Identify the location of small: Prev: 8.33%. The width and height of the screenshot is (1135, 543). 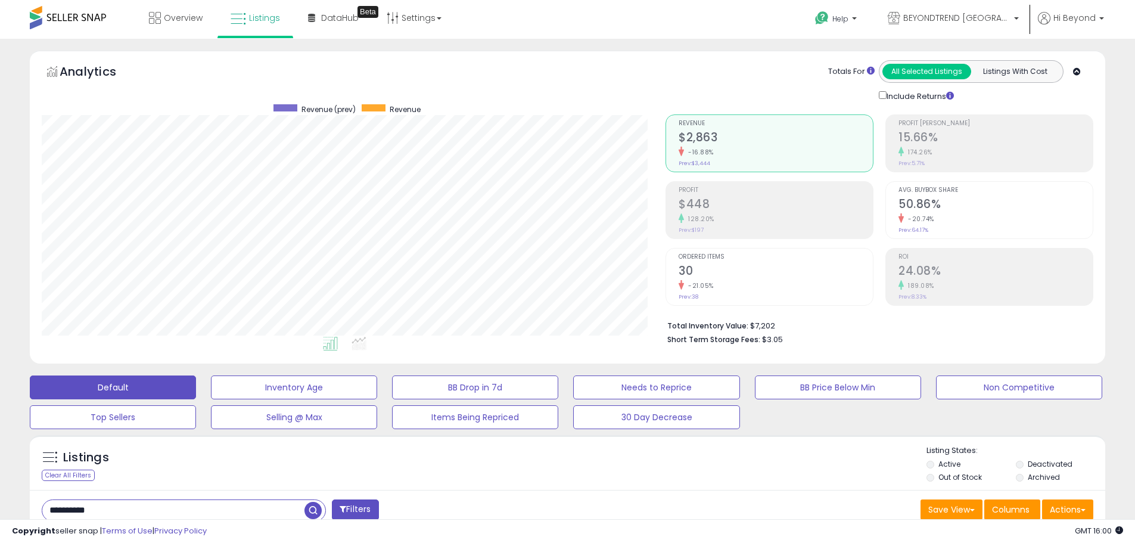
(912, 297).